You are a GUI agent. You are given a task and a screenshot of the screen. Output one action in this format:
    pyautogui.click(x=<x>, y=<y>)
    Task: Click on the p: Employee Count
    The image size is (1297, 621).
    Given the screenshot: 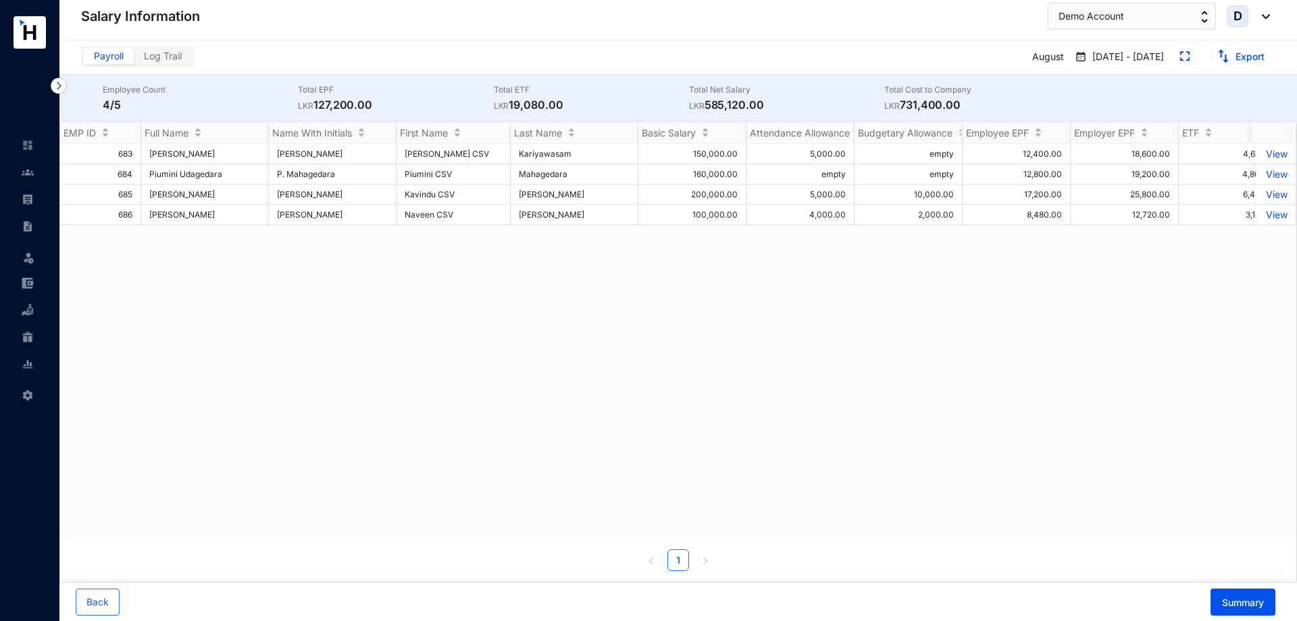 What is the action you would take?
    pyautogui.click(x=200, y=90)
    